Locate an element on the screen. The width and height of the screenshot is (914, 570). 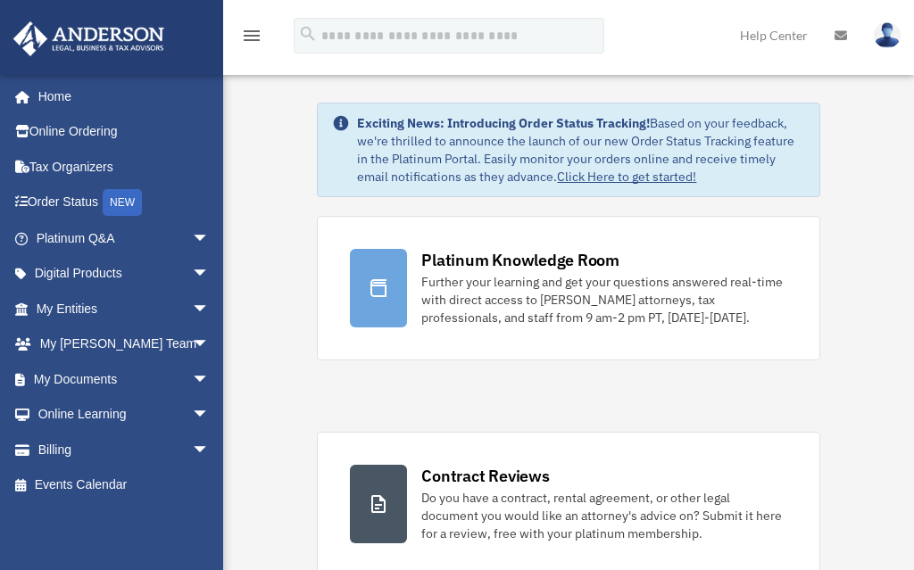
a: Events Calendar is located at coordinates (124, 486).